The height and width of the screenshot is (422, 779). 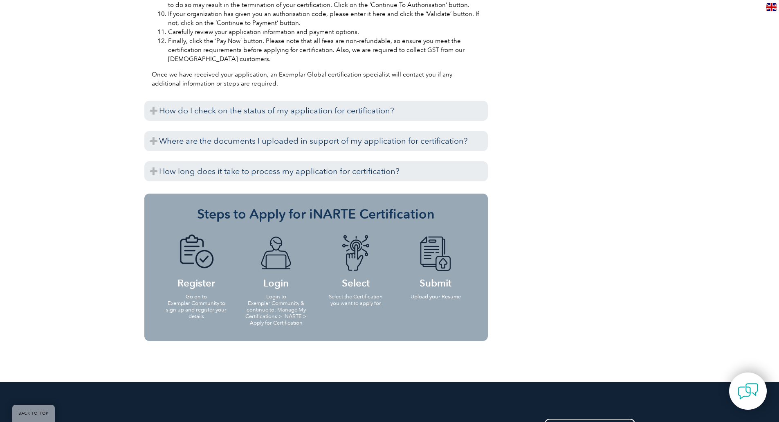 What do you see at coordinates (276, 253) in the screenshot?
I see `img: icon-blue-laptop-male.png` at bounding box center [276, 253].